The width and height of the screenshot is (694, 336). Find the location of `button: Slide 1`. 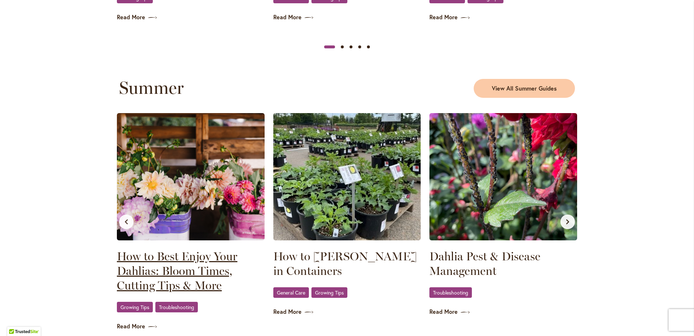

button: Slide 1 is located at coordinates (330, 47).